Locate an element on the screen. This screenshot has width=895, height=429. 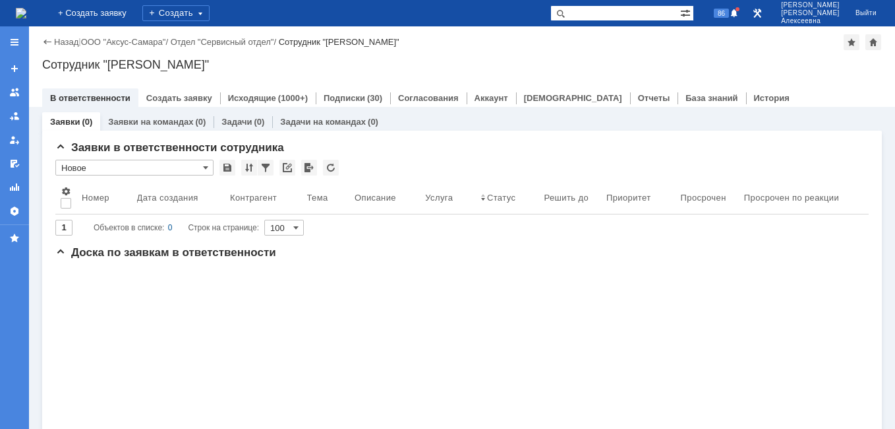
a: Перейти на домашнюю страницу is located at coordinates (21, 13).